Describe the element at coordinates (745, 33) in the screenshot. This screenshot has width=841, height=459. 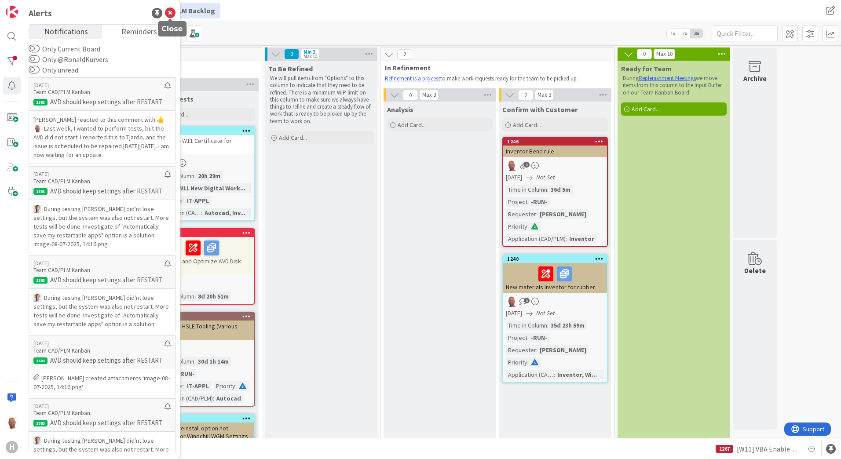
I see `input: Quick Filter...` at that location.